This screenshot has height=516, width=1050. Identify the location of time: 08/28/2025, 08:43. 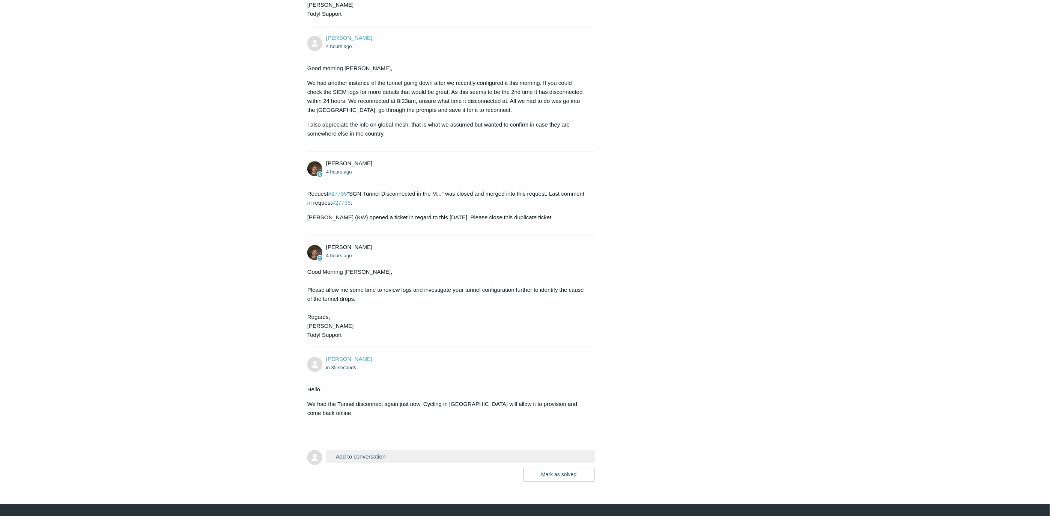
(339, 255).